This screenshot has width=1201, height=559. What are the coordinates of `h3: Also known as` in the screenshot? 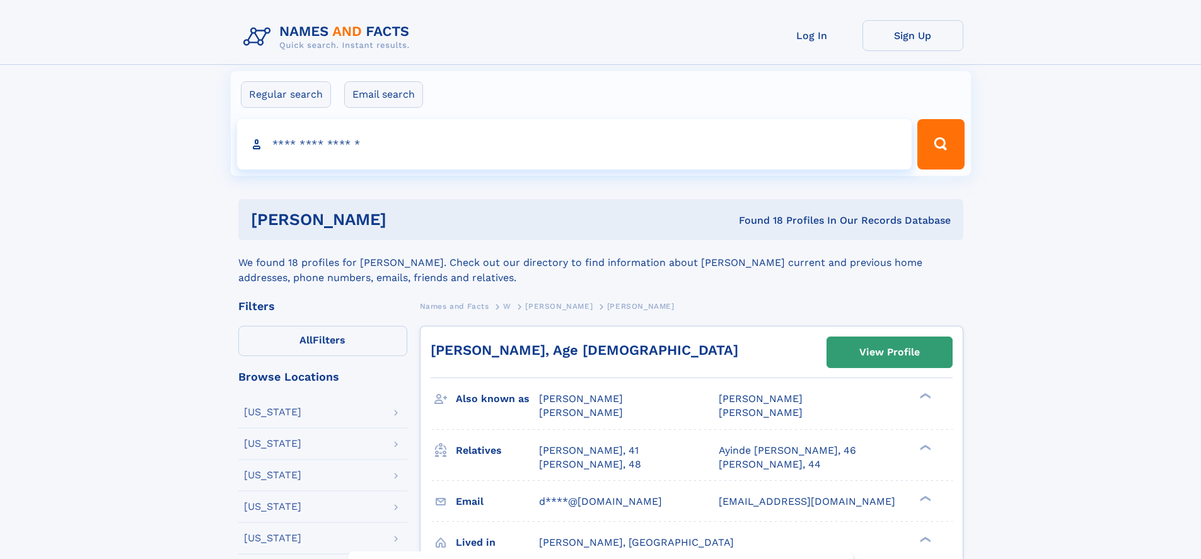 It's located at (497, 399).